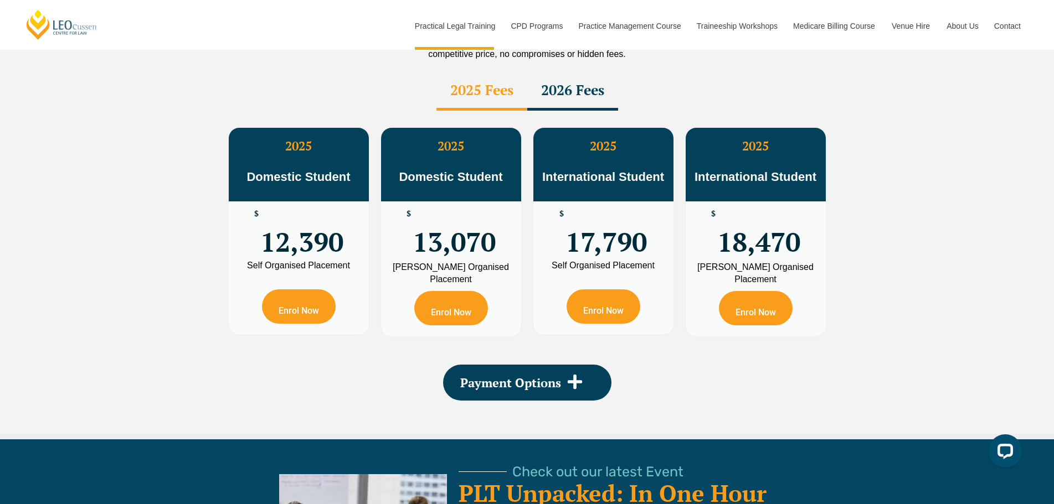 This screenshot has height=504, width=1054. What do you see at coordinates (834, 26) in the screenshot?
I see `a: Medicare Billing Course` at bounding box center [834, 26].